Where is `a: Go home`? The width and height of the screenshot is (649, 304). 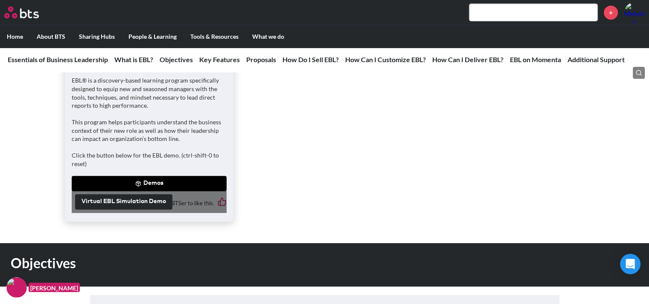
a: Go home is located at coordinates (29, 12).